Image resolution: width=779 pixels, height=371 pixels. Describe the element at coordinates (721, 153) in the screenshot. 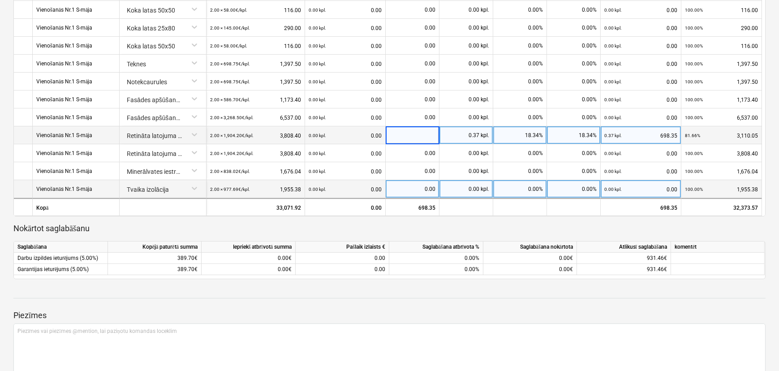

I see `div: 3,808.40` at that location.